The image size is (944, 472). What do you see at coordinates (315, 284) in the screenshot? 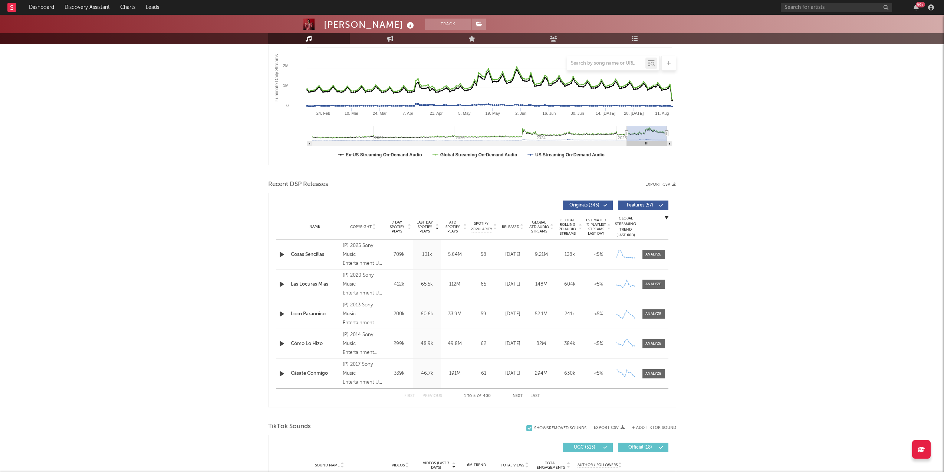
I see `div: Las Locuras Mías` at bounding box center [315, 284].